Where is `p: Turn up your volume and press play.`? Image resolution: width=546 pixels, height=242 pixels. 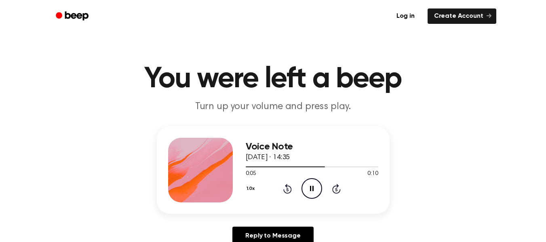
p: Turn up your volume and press play. is located at coordinates (273, 107).